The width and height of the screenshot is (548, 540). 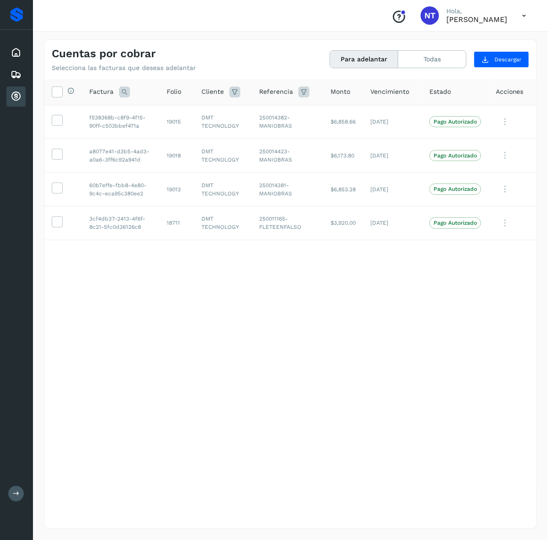 I want to click on span: Acciones, so click(x=510, y=92).